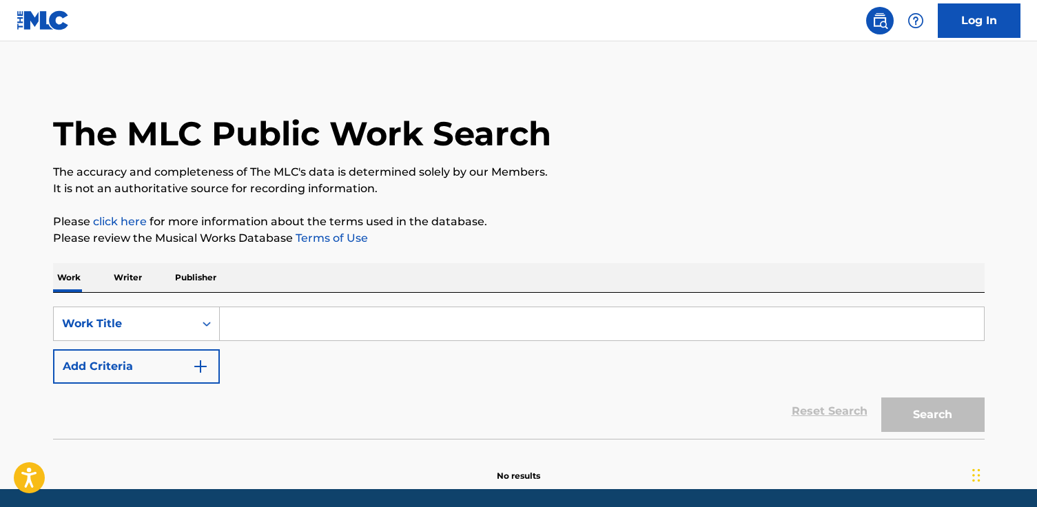 The height and width of the screenshot is (507, 1037). I want to click on p: It is not an authoritative source for recording information., so click(519, 189).